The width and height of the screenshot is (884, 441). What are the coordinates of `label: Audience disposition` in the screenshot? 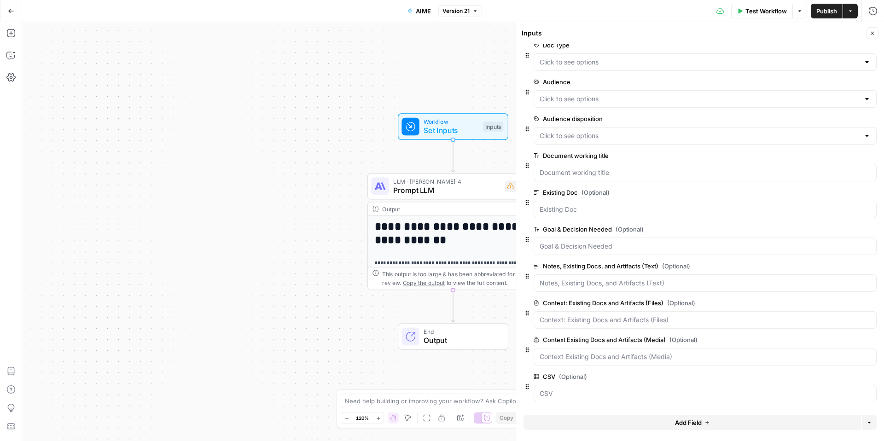 It's located at (679, 119).